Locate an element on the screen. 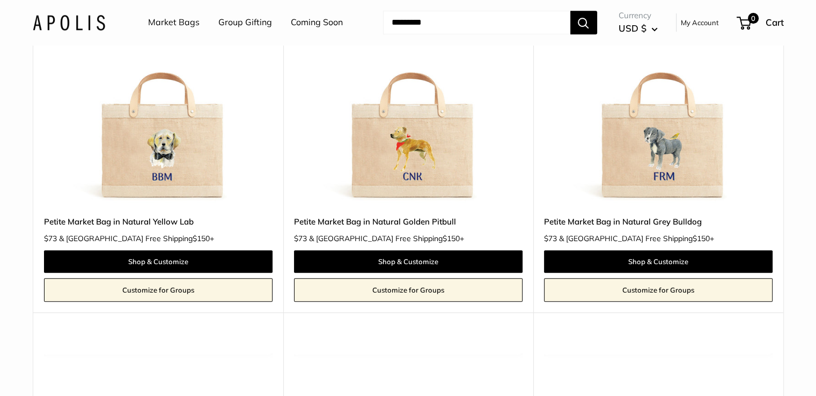 This screenshot has height=396, width=816. button: Search is located at coordinates (583, 23).